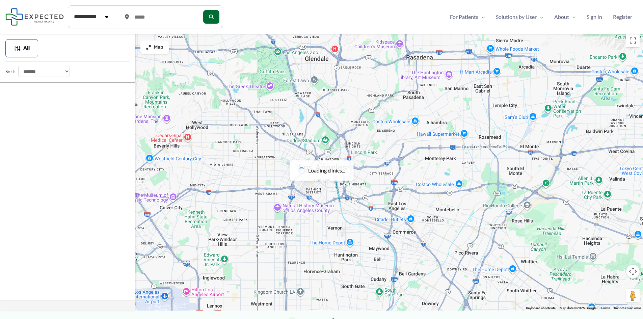 Image resolution: width=643 pixels, height=319 pixels. Describe the element at coordinates (623, 17) in the screenshot. I see `span: Register` at that location.